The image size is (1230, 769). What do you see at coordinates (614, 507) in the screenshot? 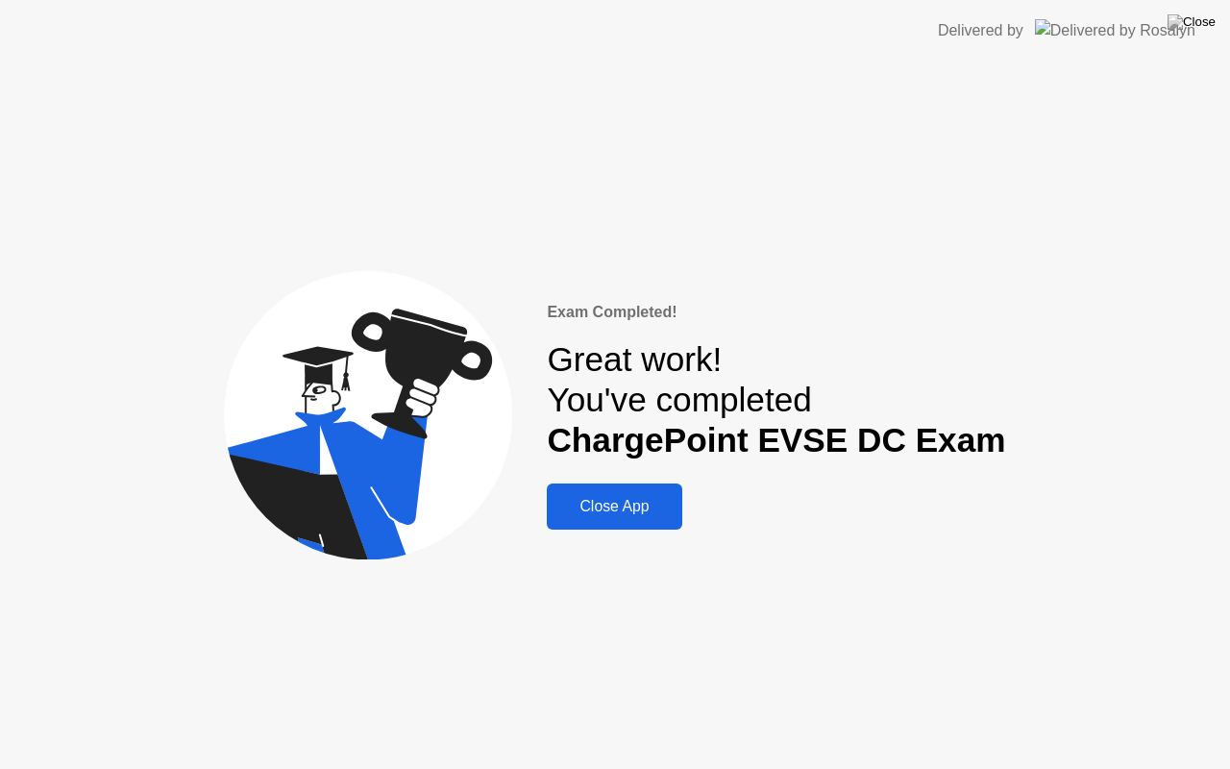
I see `button: Close App` at bounding box center [614, 507].